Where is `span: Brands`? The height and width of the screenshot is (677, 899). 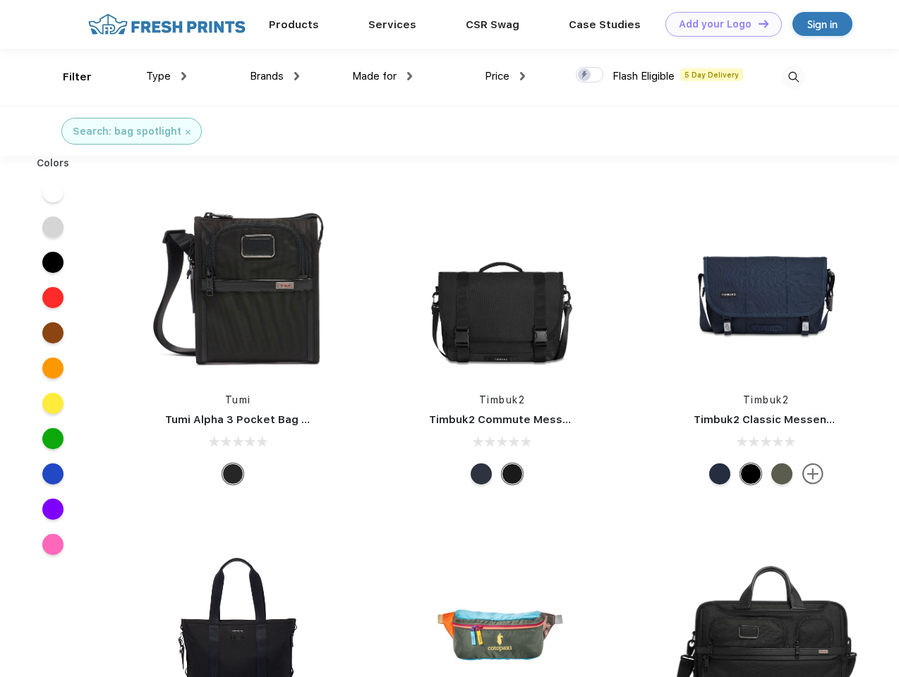
span: Brands is located at coordinates (267, 76).